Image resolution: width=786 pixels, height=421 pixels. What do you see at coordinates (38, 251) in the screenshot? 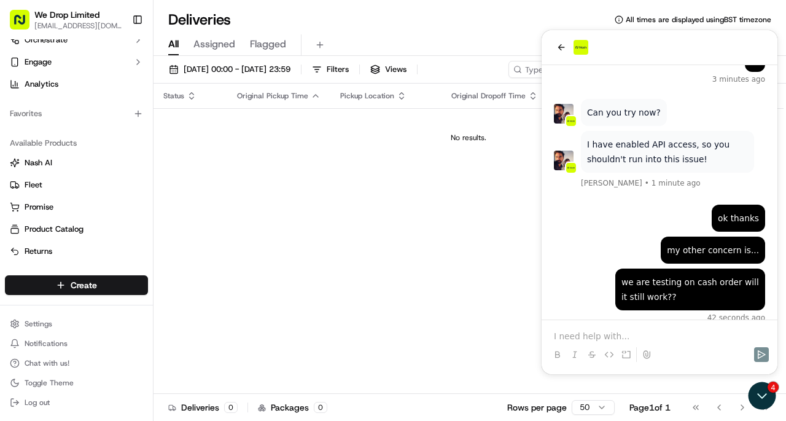
I see `span: Returns` at bounding box center [38, 251].